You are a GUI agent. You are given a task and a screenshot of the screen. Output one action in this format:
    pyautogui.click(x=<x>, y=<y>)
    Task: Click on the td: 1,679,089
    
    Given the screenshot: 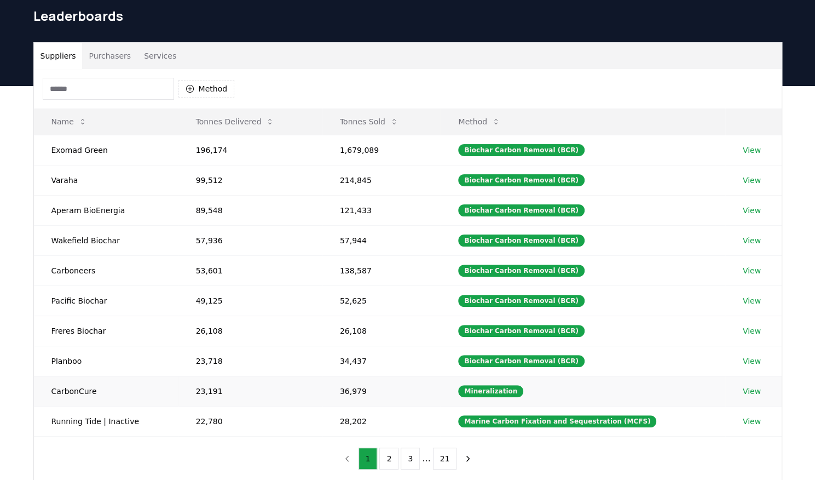 What is the action you would take?
    pyautogui.click(x=382, y=149)
    